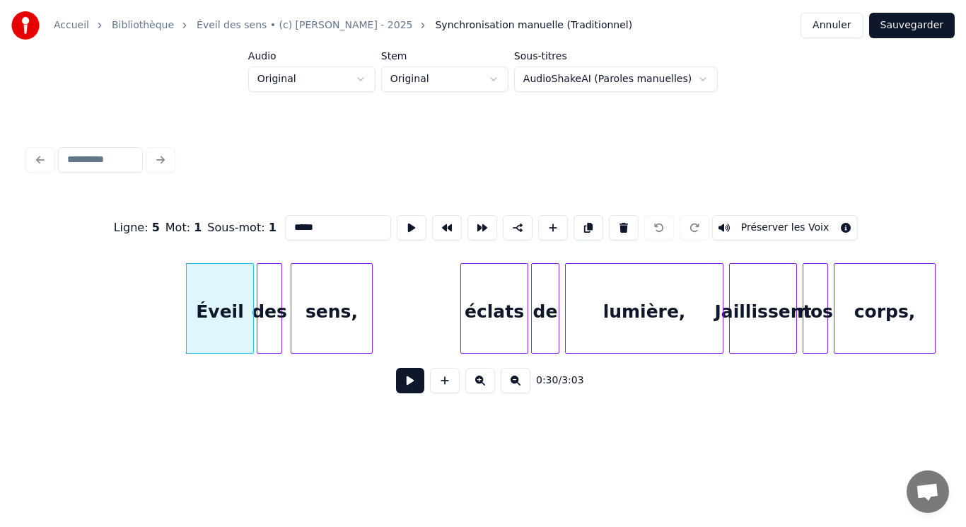 This screenshot has height=527, width=966. What do you see at coordinates (445, 56) in the screenshot?
I see `label: Stem` at bounding box center [445, 56].